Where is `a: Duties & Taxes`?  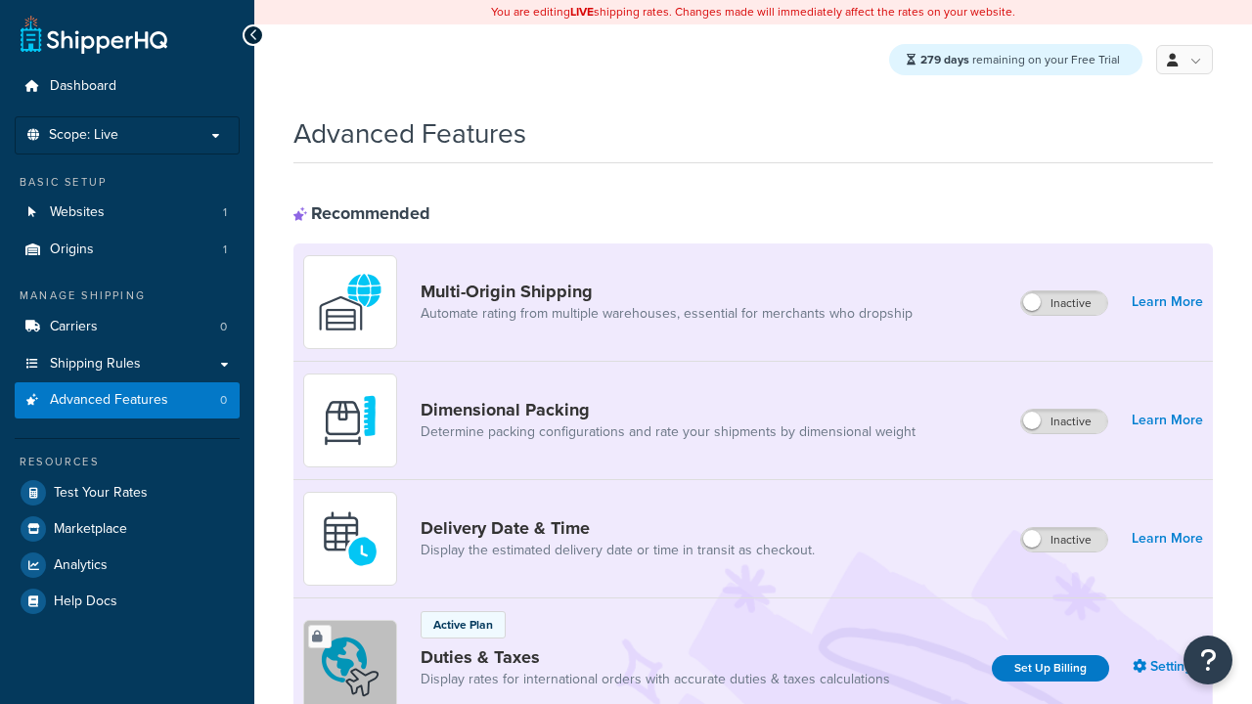
a: Duties & Taxes is located at coordinates (655, 657).